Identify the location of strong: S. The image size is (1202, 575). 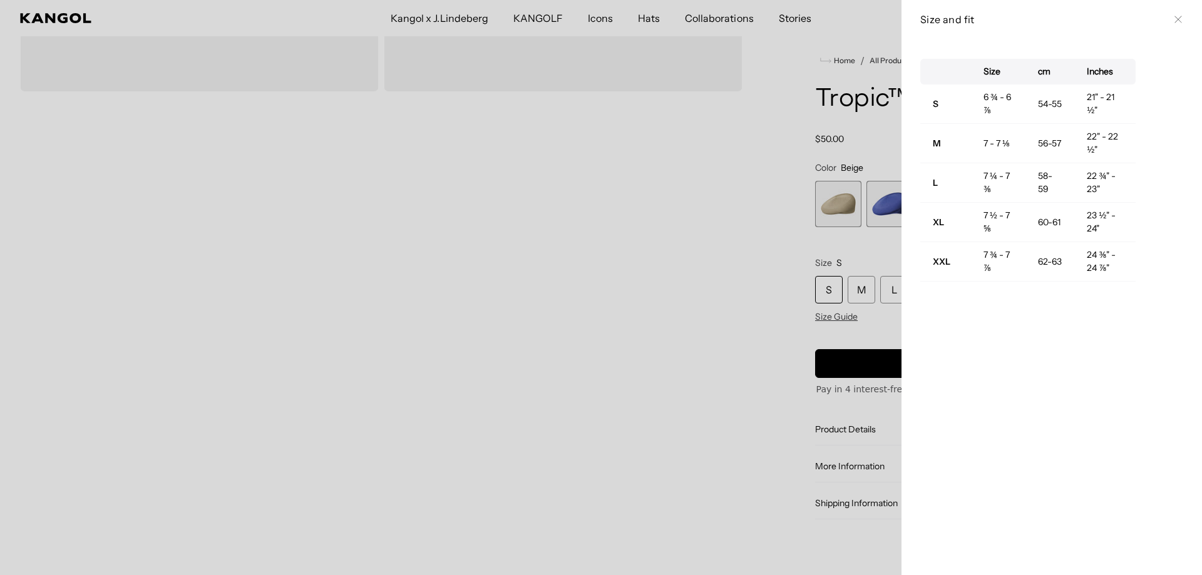
(935, 104).